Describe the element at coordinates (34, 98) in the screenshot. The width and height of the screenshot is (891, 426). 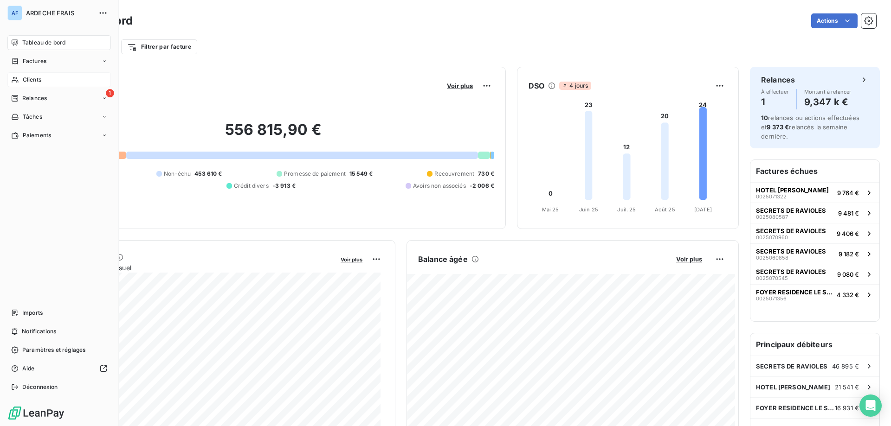
I see `span: Relances` at that location.